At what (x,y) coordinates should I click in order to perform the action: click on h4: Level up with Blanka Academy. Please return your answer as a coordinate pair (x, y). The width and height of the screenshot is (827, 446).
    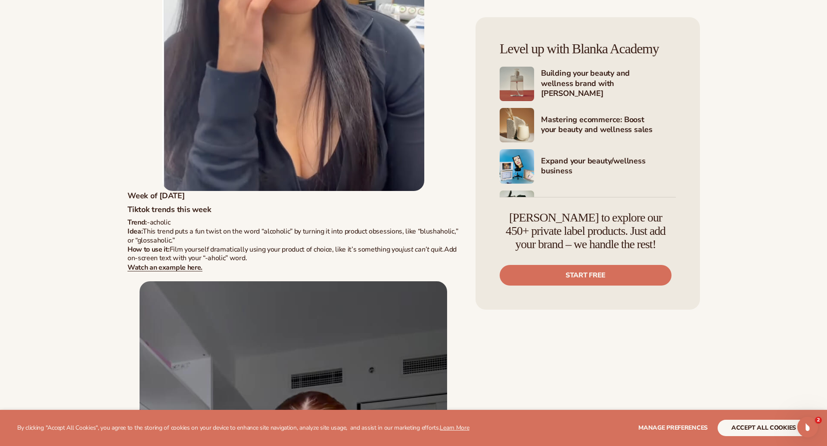
    Looking at the image, I should click on (587, 49).